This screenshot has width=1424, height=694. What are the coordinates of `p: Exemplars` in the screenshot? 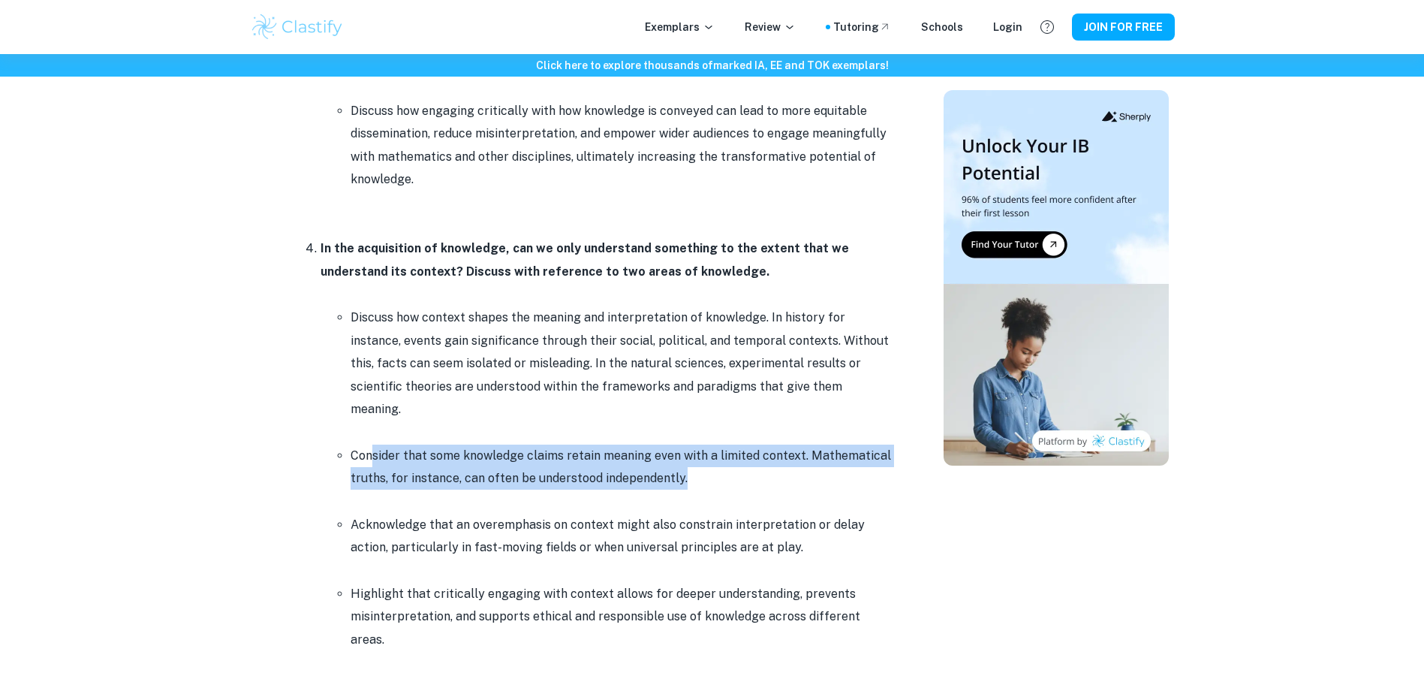 It's located at (680, 27).